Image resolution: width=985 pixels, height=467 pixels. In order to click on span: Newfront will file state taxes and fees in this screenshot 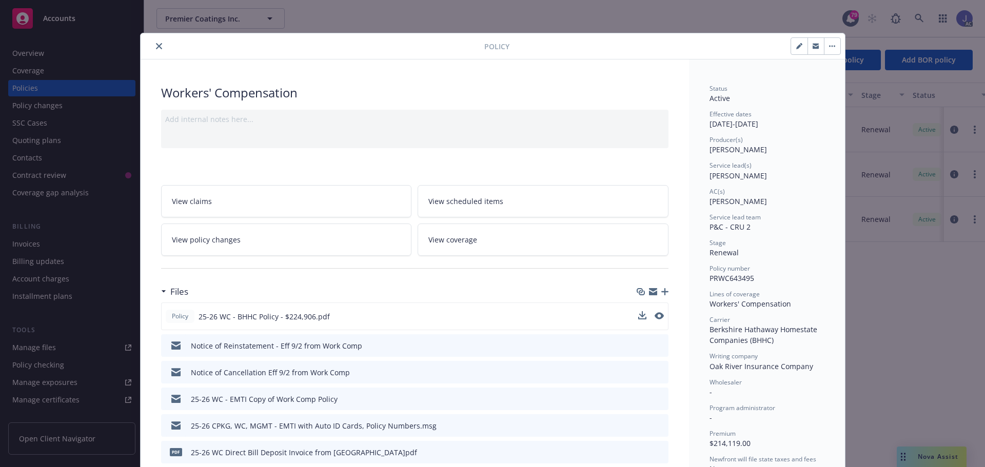, I will do `click(763, 459)`.